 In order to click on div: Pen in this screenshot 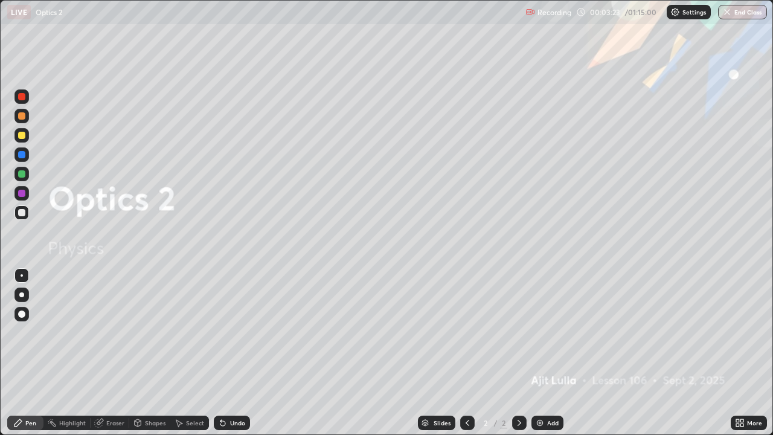, I will do `click(31, 423)`.